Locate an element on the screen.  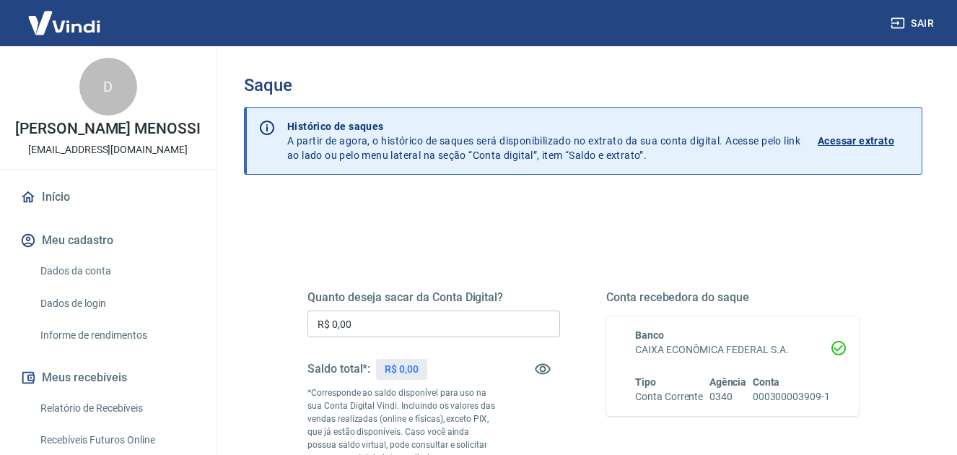
h6: CAIXA ECONÔMICA FEDERAL S.A. is located at coordinates (732, 349).